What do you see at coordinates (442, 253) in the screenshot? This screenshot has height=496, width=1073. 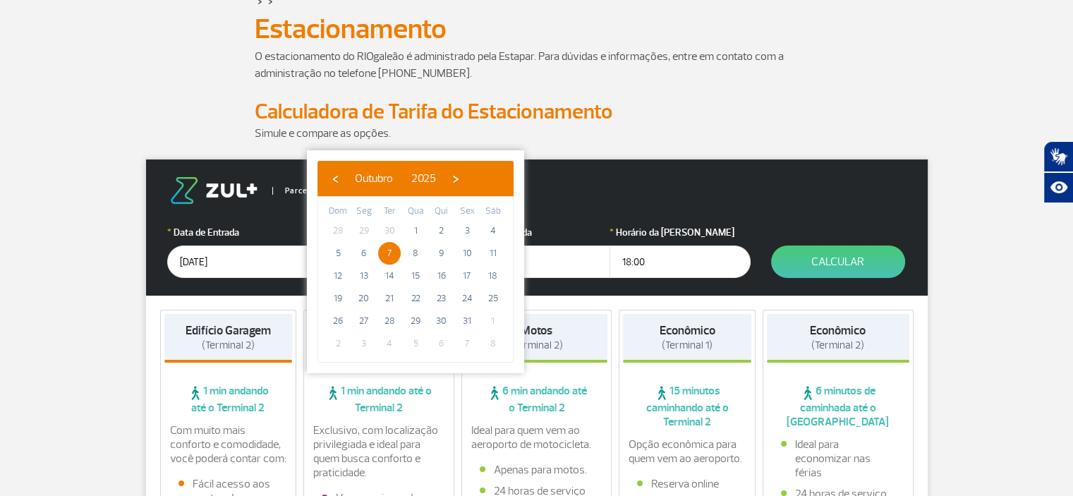 I see `span: 9` at bounding box center [442, 253].